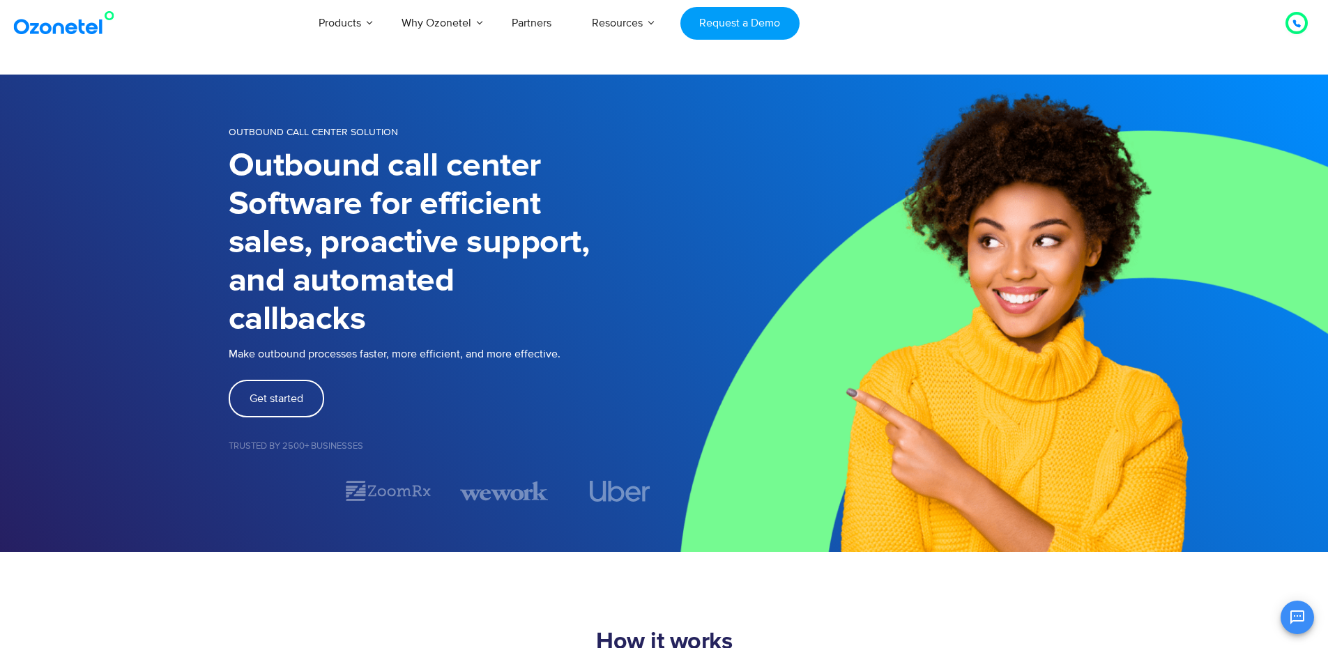 The height and width of the screenshot is (648, 1328). I want to click on div: 3 / 7, so click(504, 491).